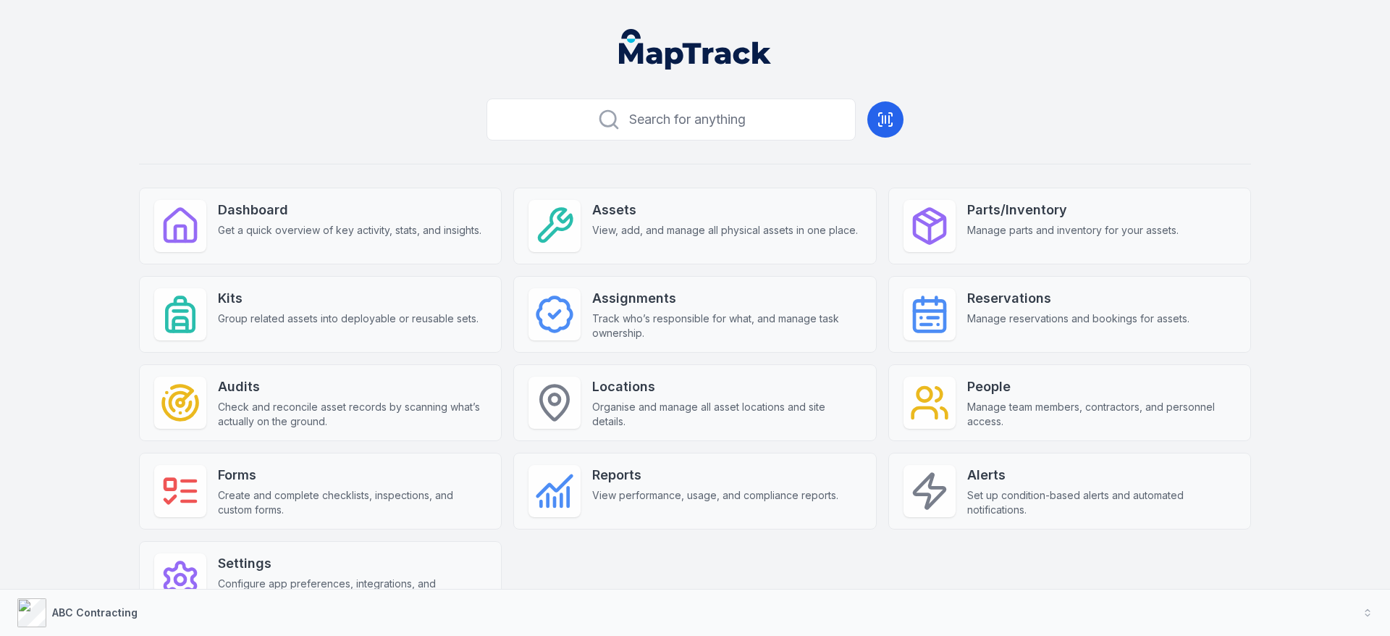 This screenshot has height=636, width=1390. Describe the element at coordinates (320, 403) in the screenshot. I see `a: AuditsCheck and reconcile asset records by scanning what’s actually on the ground.` at that location.